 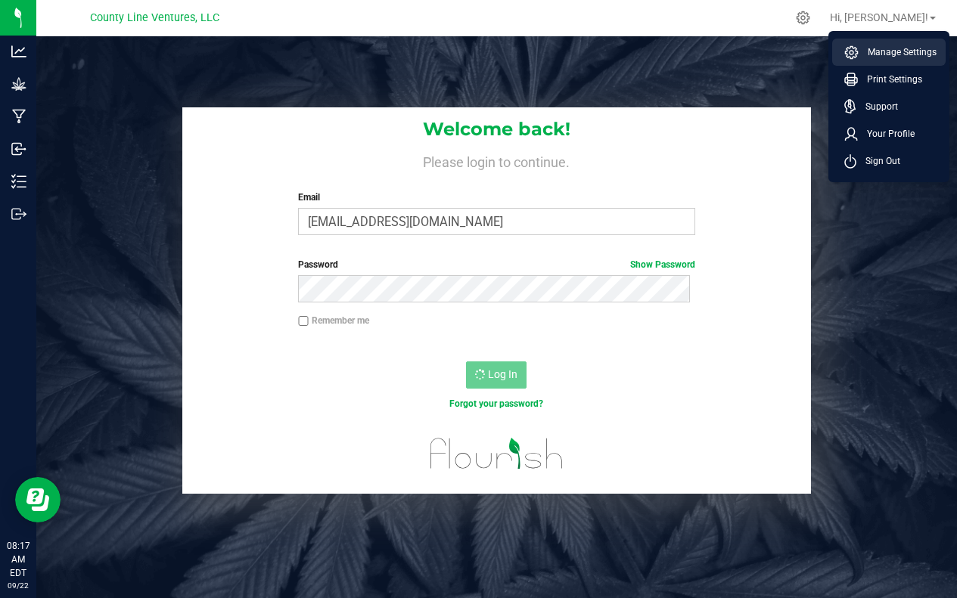 I want to click on div: Manage settings, so click(x=802, y=17).